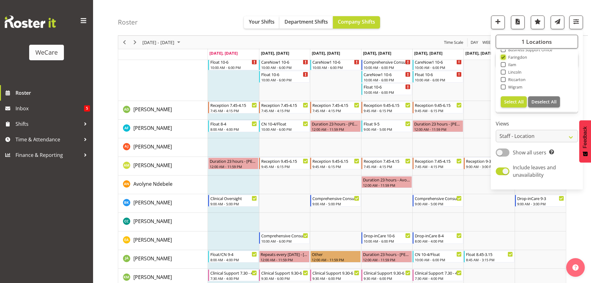  Describe the element at coordinates (306, 22) in the screenshot. I see `button: Department Shifts` at that location.